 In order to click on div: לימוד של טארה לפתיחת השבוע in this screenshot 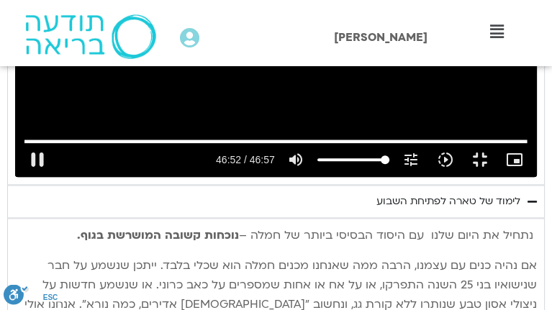, I will do `click(449, 202)`.